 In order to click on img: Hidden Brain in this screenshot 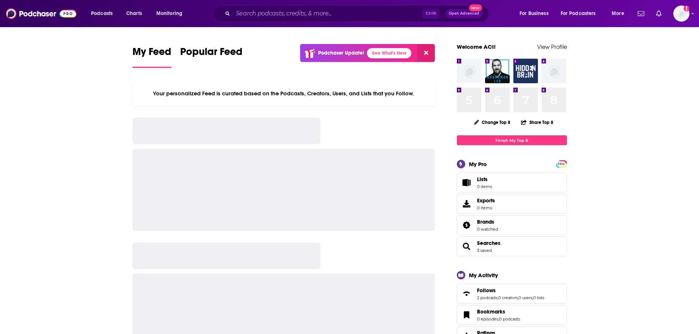, I will do `click(525, 71)`.